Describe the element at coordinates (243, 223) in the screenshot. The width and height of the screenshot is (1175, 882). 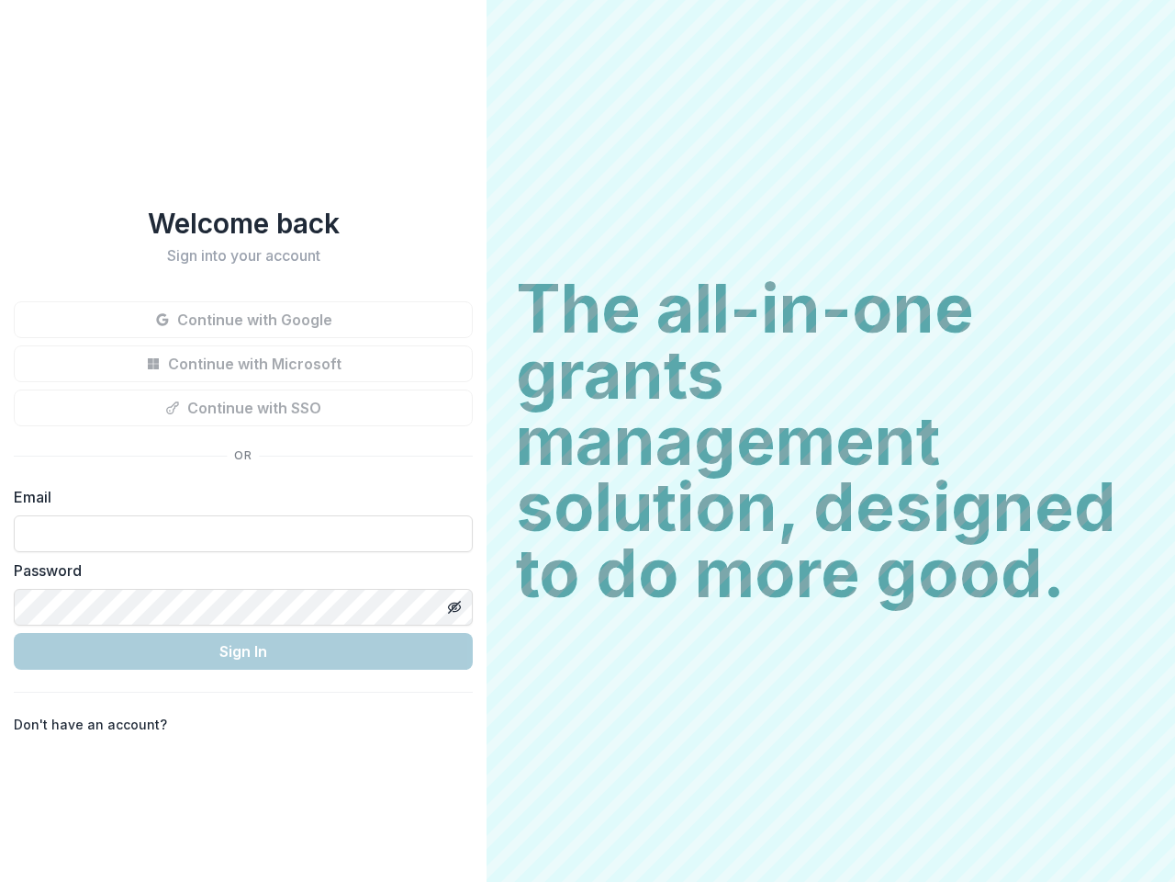
I see `h1: Welcome back` at that location.